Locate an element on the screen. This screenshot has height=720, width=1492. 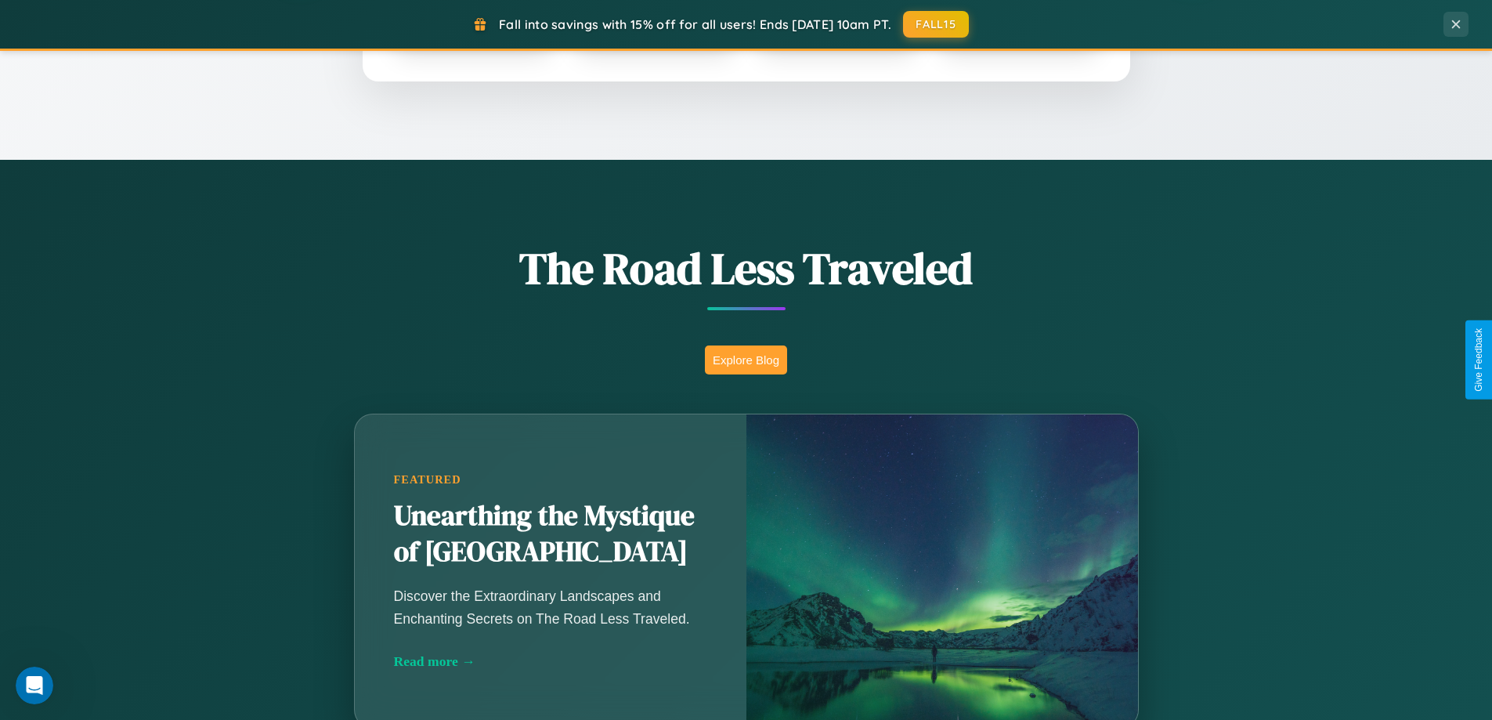
div: Give Feedback is located at coordinates (1479, 360).